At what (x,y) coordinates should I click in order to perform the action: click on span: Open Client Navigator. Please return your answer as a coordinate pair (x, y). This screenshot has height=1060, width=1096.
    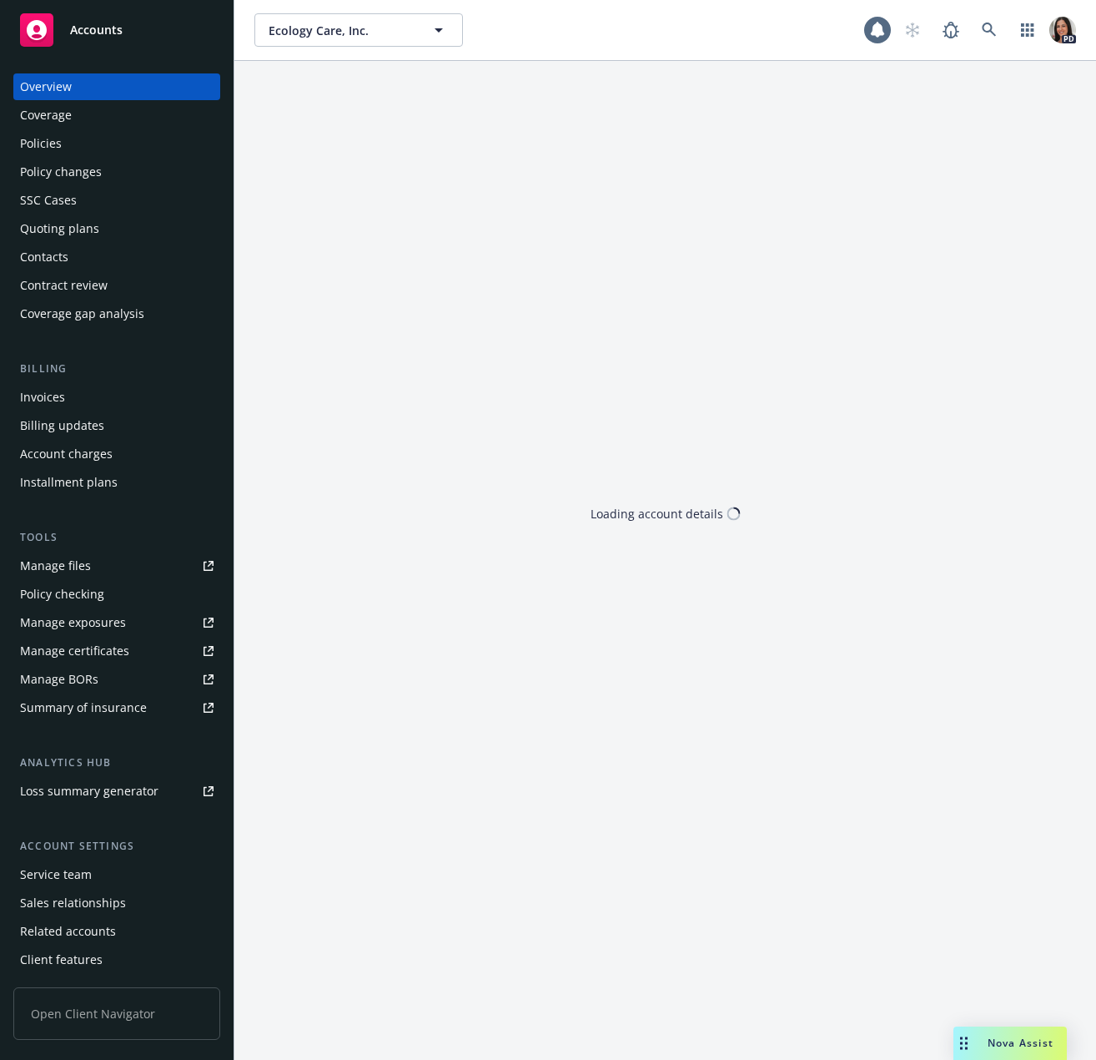
    Looking at the image, I should click on (117, 1013).